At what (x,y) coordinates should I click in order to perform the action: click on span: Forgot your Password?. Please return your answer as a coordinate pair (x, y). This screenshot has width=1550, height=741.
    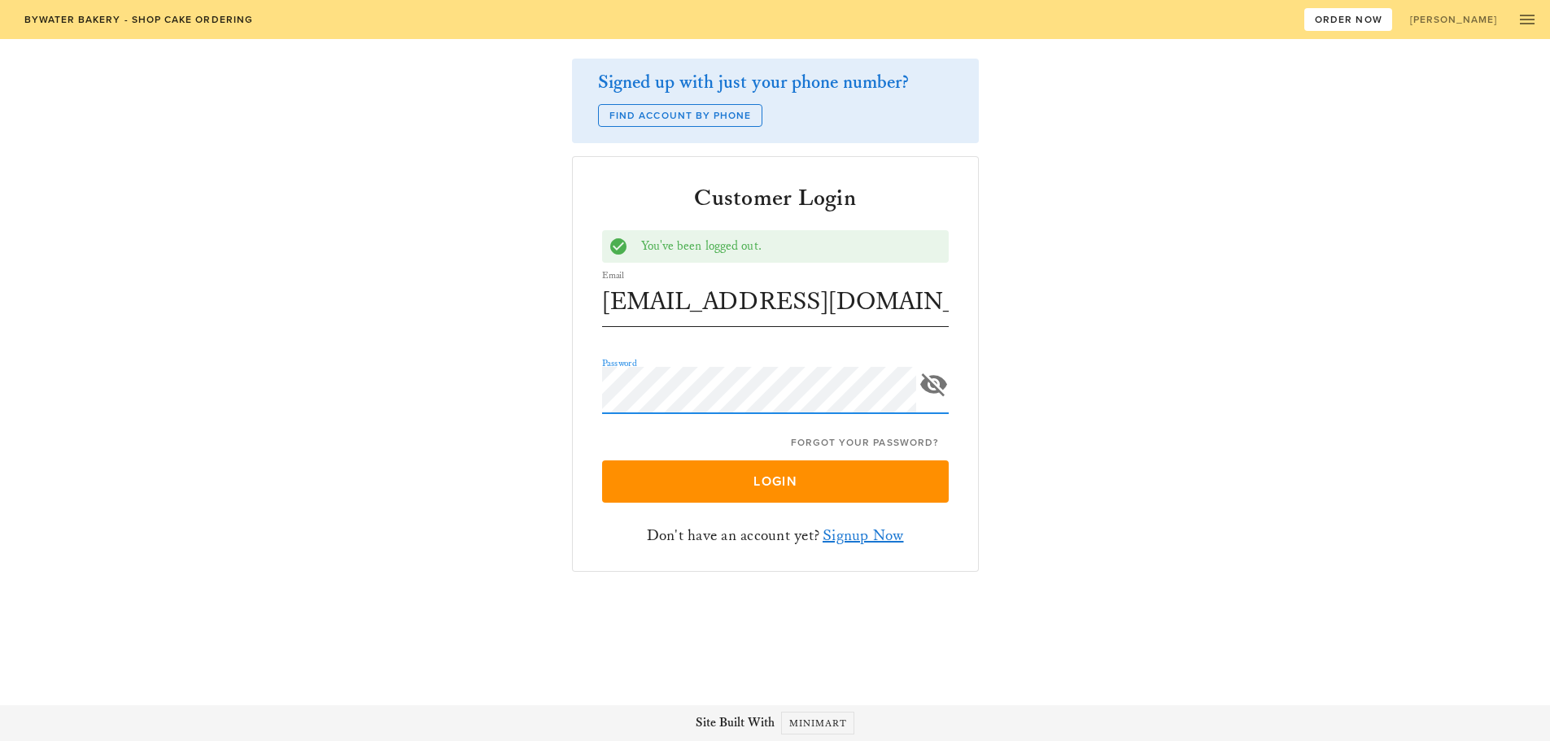
    Looking at the image, I should click on (864, 443).